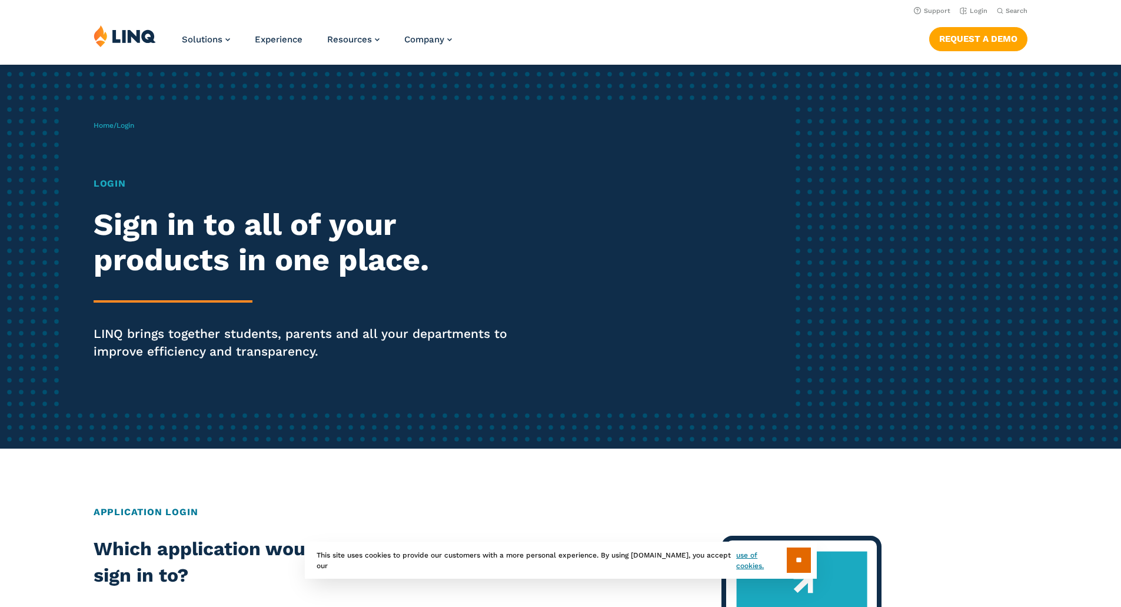  Describe the element at coordinates (973, 11) in the screenshot. I see `a: Login` at that location.